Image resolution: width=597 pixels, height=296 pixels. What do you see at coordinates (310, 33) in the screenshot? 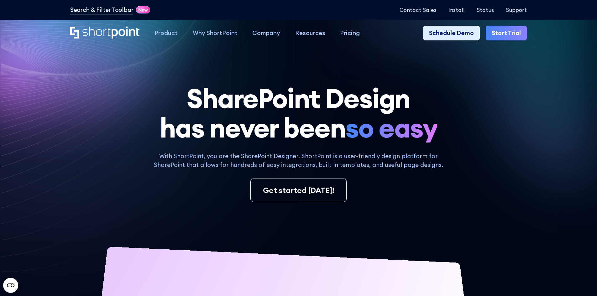
I see `a: Resources` at bounding box center [310, 33].